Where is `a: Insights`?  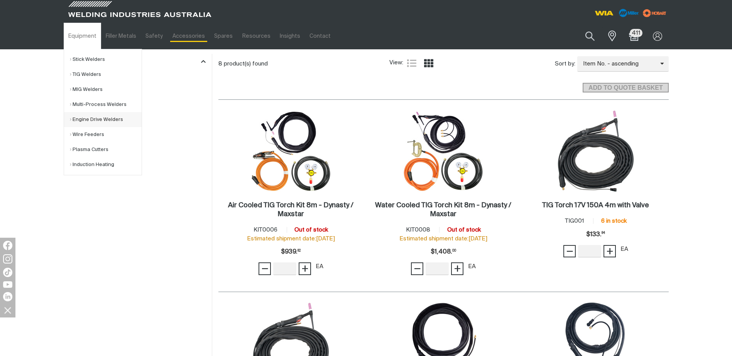
a: Insights is located at coordinates (290, 36).